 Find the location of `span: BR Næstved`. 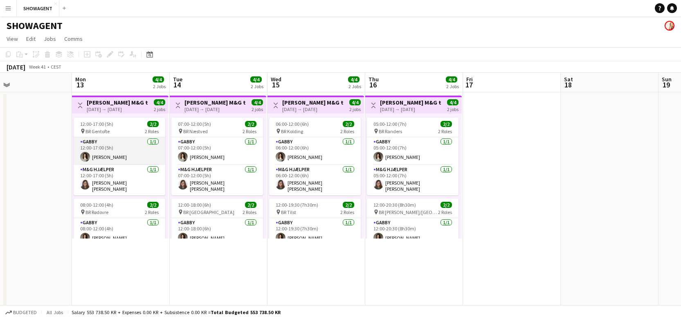

span: BR Næstved is located at coordinates (196, 131).